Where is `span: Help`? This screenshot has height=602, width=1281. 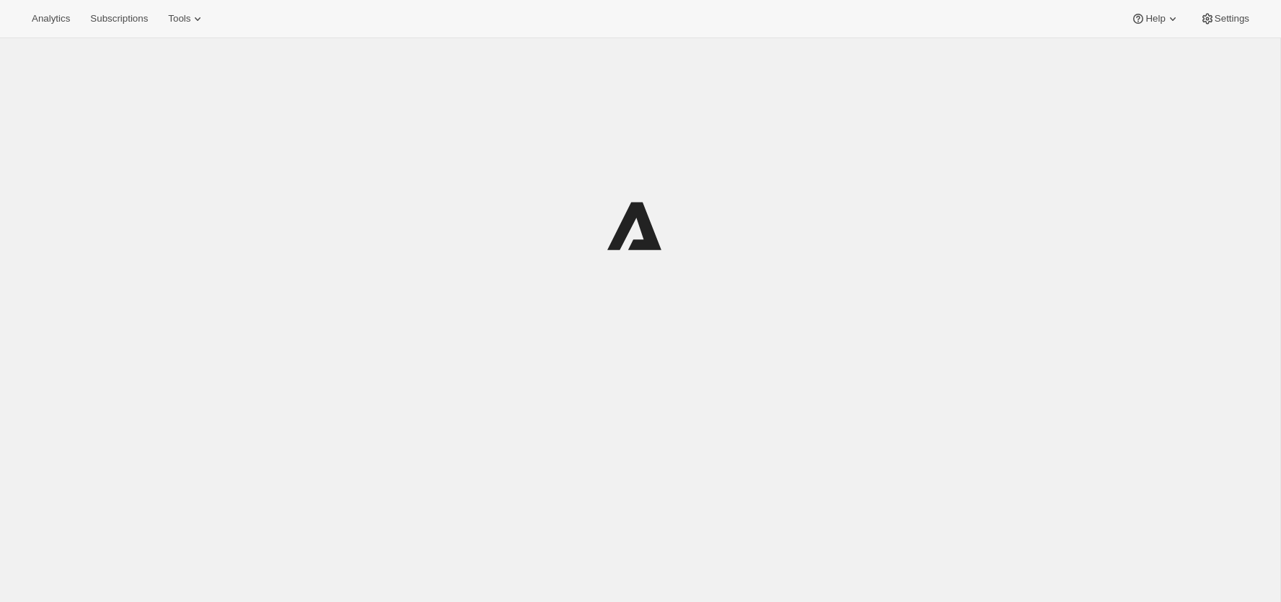
span: Help is located at coordinates (1155, 19).